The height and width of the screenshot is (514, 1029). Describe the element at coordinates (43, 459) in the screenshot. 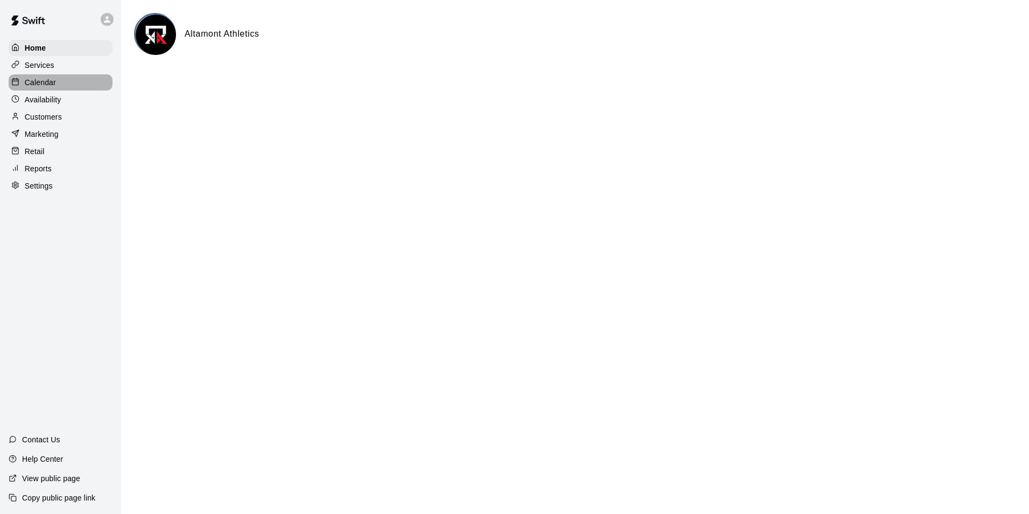

I see `p: Help Center` at that location.